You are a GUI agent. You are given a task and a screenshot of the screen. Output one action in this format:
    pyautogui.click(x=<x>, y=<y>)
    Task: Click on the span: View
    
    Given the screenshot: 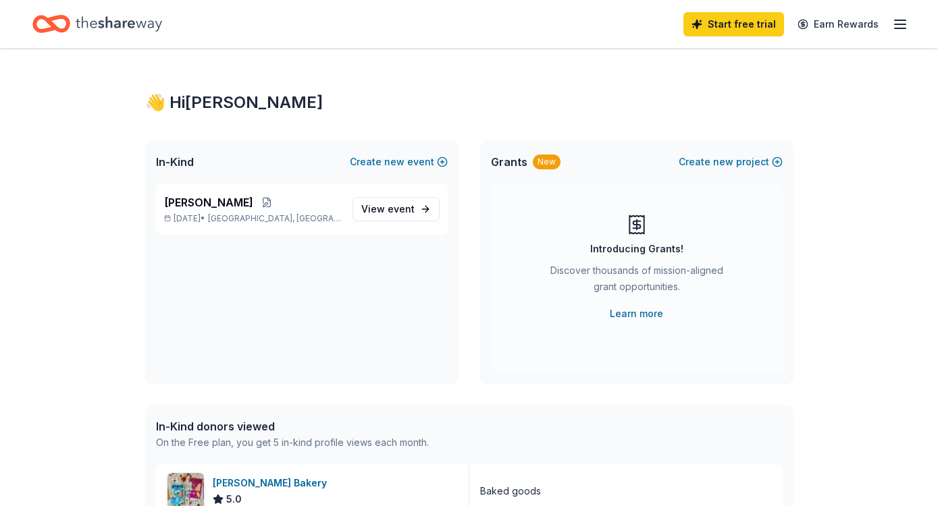 What is the action you would take?
    pyautogui.click(x=388, y=209)
    